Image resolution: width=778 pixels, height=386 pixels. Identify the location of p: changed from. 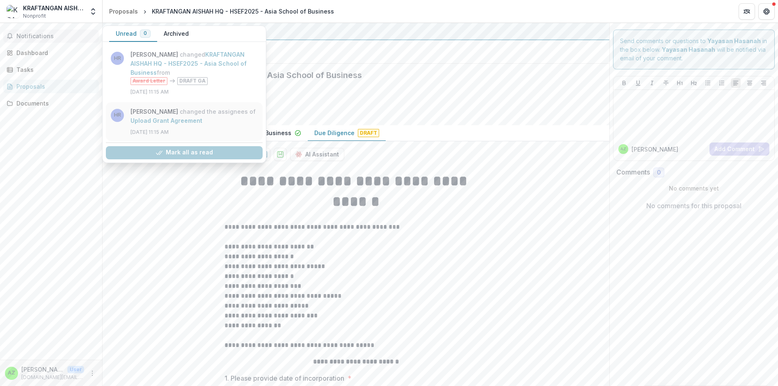
(194, 67).